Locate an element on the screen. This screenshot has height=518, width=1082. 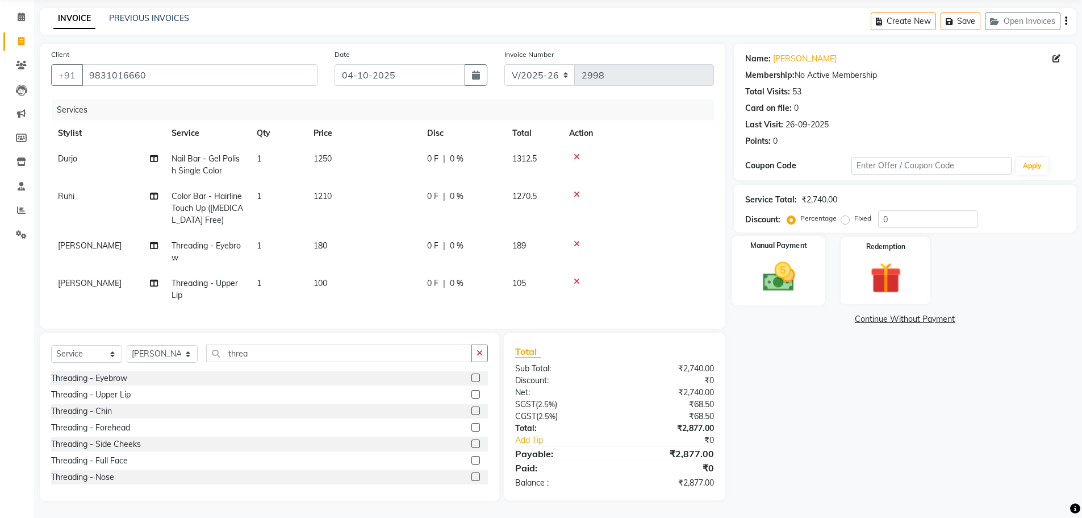
label: Percentage is located at coordinates (819, 218).